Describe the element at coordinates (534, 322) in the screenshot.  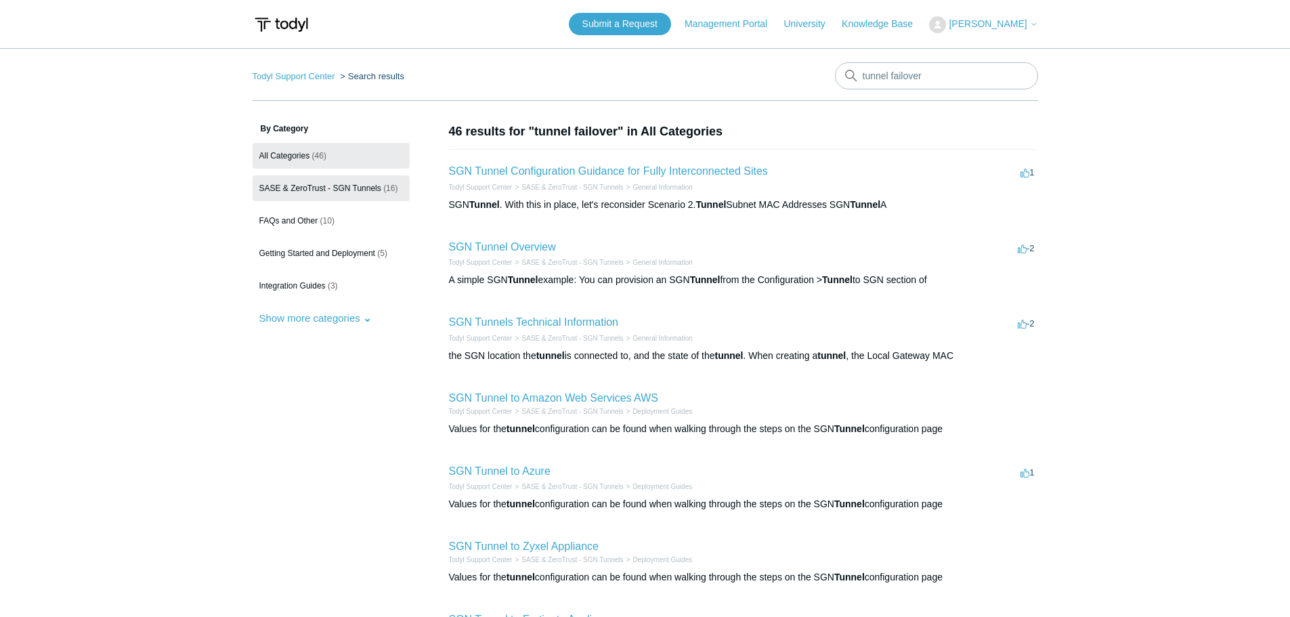
I see `a: SGN Tunnels Technical Information` at that location.